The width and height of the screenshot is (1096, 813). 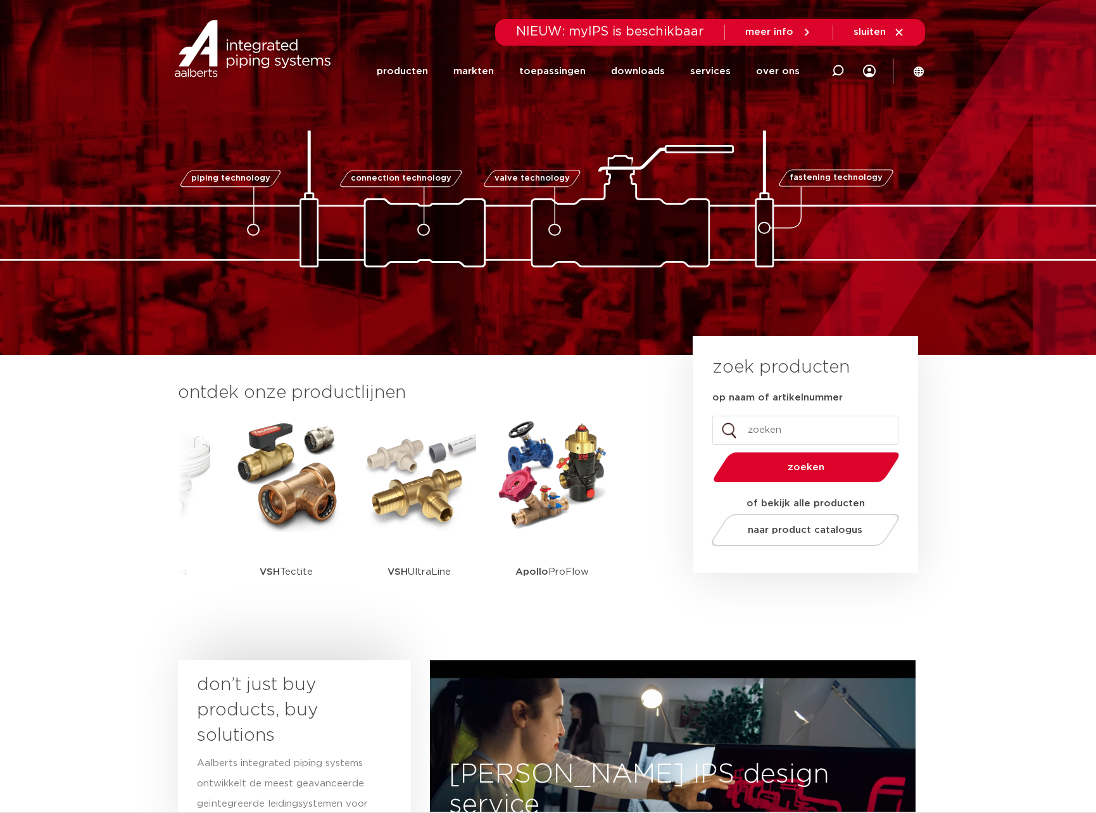 What do you see at coordinates (781, 367) in the screenshot?
I see `h3: zoek producten` at bounding box center [781, 367].